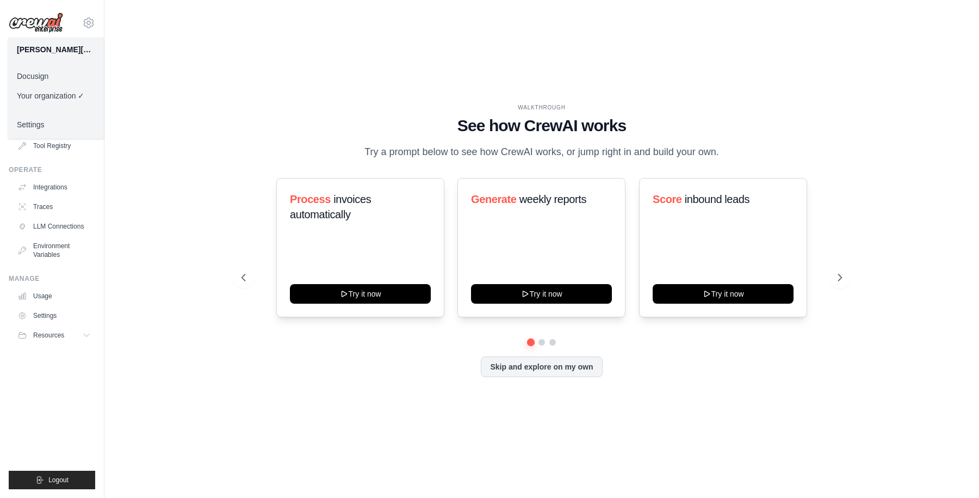 The width and height of the screenshot is (979, 498). Describe the element at coordinates (58, 480) in the screenshot. I see `span: Logout` at that location.